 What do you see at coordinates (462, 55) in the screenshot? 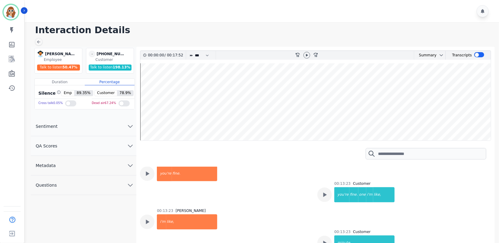
I see `div: Transcripts` at bounding box center [462, 55].